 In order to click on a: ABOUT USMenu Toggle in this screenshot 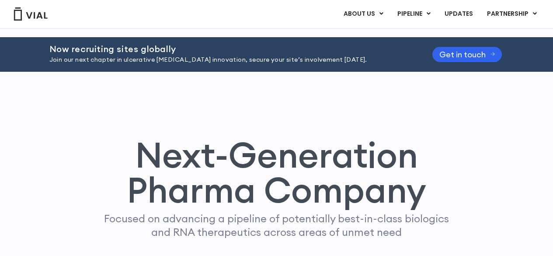, I will do `click(363, 14)`.